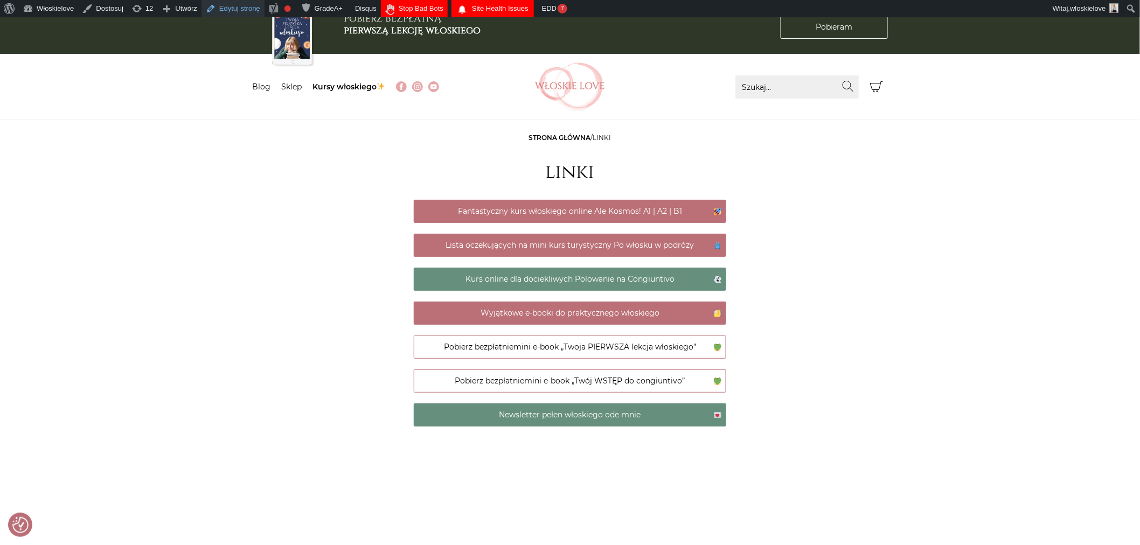  I want to click on img: Revisit consent button, so click(20, 525).